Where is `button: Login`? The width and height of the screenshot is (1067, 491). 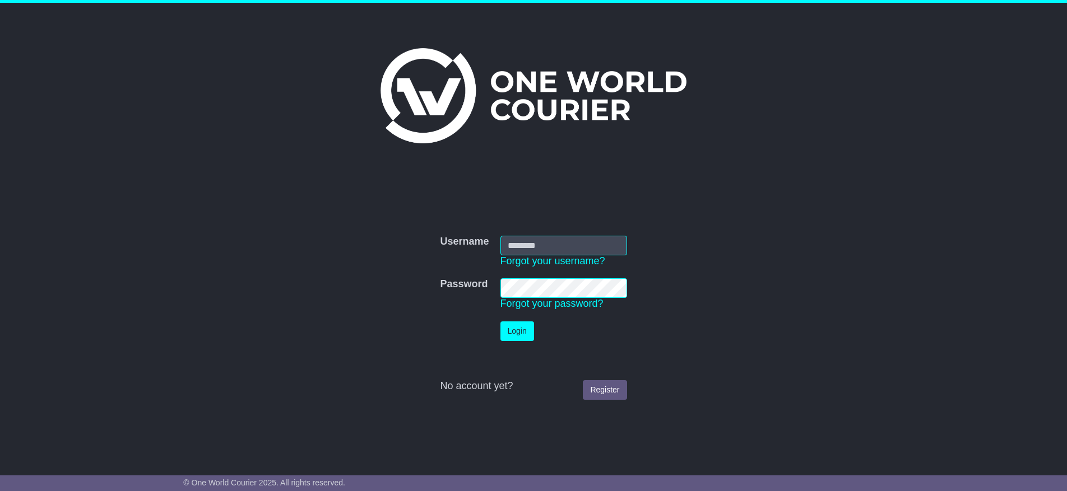
button: Login is located at coordinates (517, 331).